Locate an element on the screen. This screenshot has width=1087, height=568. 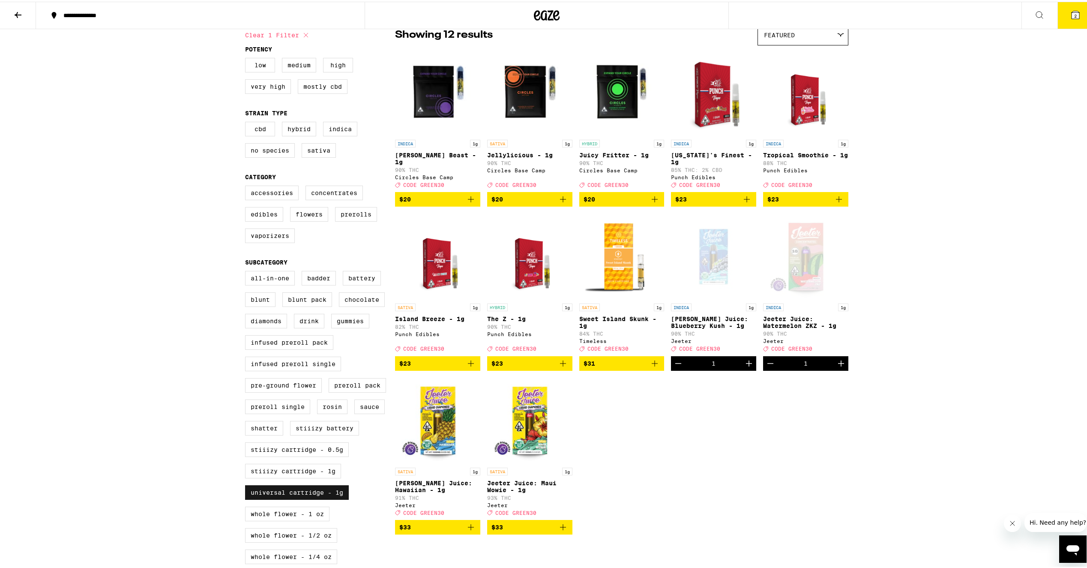
a: Open page for Tropical Smoothie - 1g from Punch Edibles is located at coordinates (806, 119).